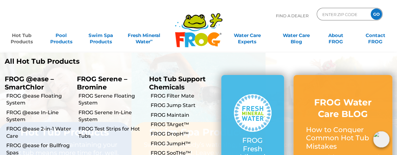  Describe the element at coordinates (101, 35) in the screenshot. I see `a: Swim SpaProducts` at that location.